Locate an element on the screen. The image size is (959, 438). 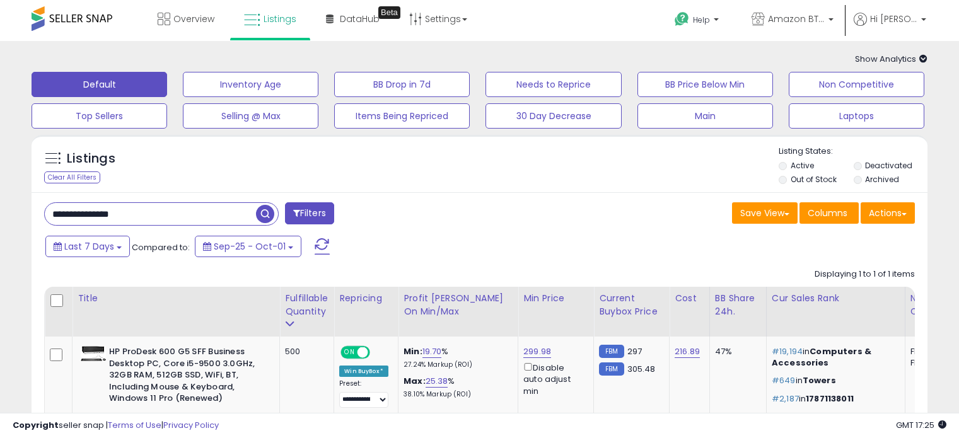
span: 2025-10-13 17:25 GMT is located at coordinates (921, 425).